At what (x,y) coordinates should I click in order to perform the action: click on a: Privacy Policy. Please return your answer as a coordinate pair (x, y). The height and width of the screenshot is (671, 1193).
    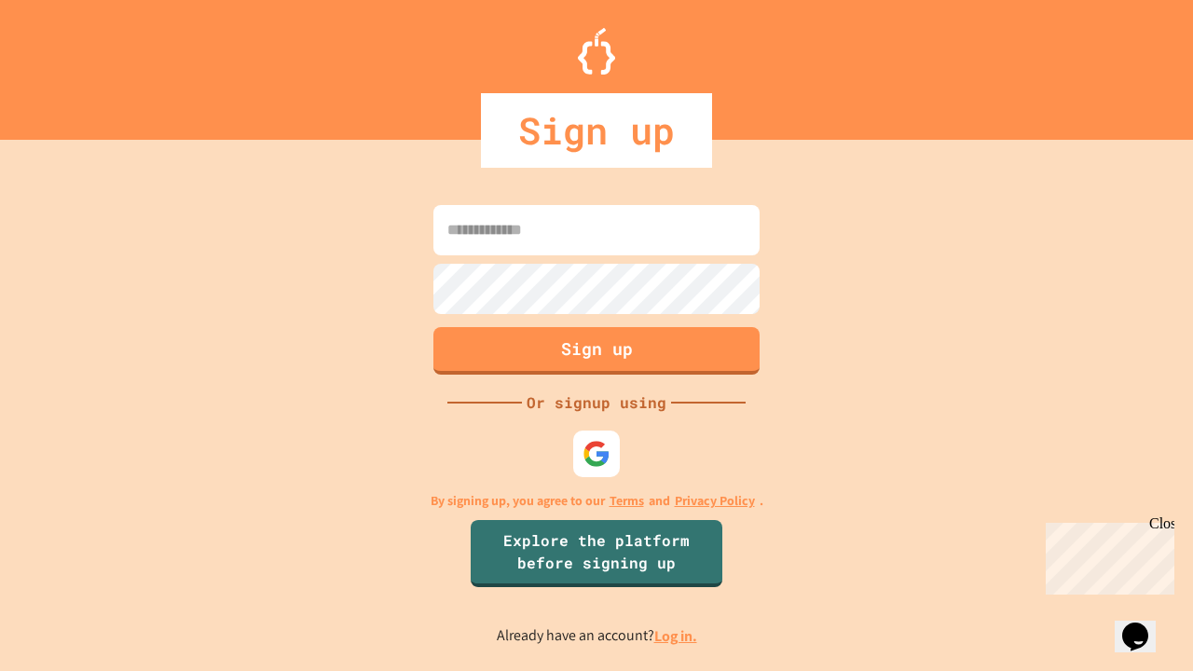
    Looking at the image, I should click on (715, 501).